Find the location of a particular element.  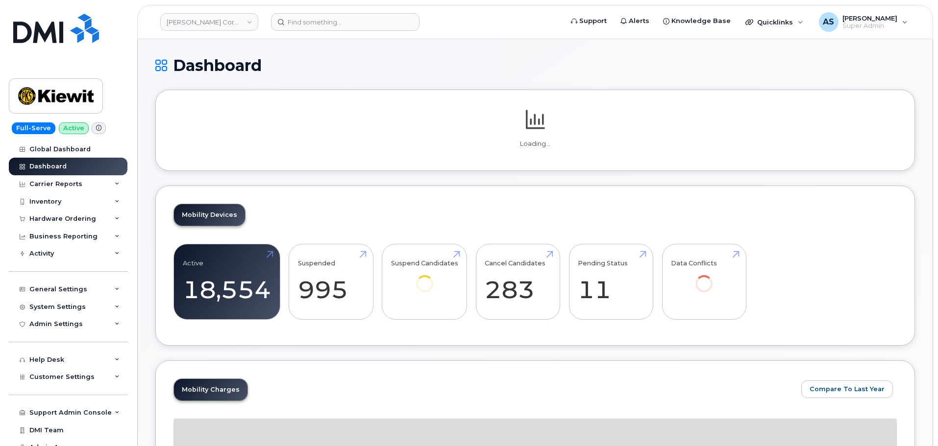

a: Suspended 995 is located at coordinates (331, 282).